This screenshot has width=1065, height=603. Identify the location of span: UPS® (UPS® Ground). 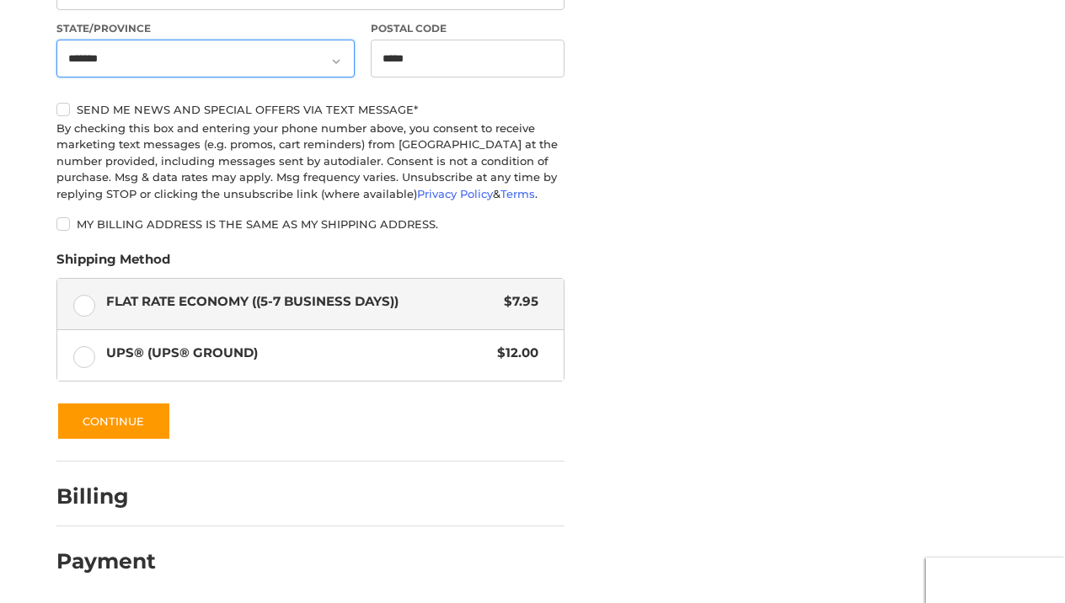
(297, 353).